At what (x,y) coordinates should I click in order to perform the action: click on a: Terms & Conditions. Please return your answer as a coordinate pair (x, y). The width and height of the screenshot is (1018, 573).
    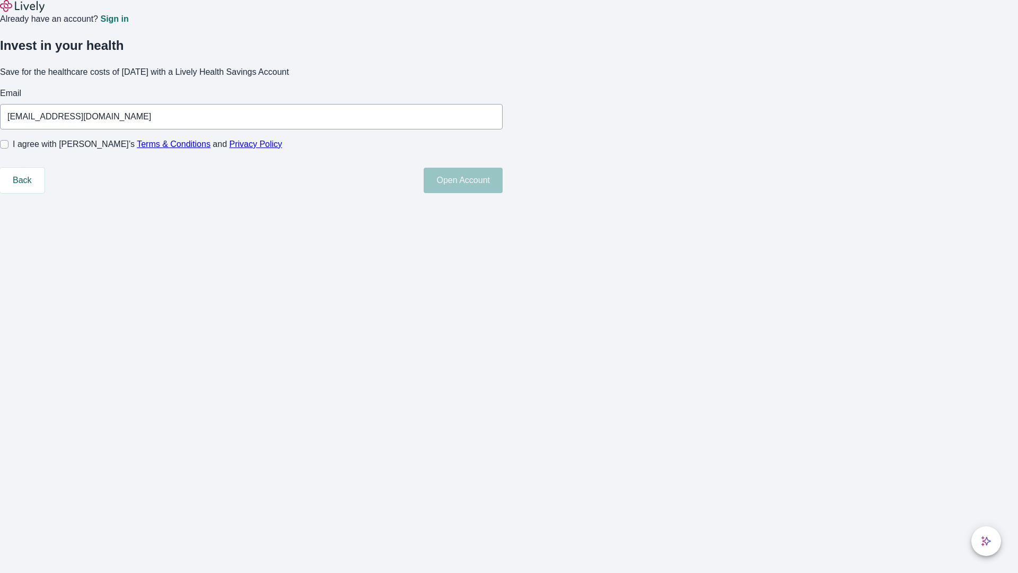
    Looking at the image, I should click on (173, 144).